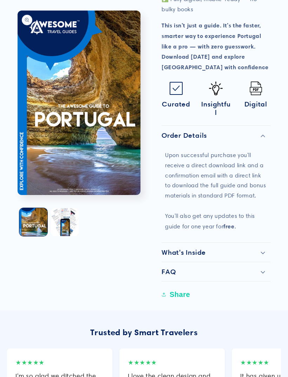 The width and height of the screenshot is (288, 377). Describe the element at coordinates (33, 222) in the screenshot. I see `button: Load image 1 in gallery view` at that location.